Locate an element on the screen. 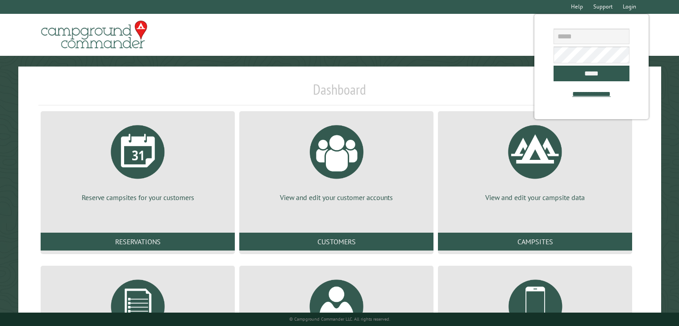  a: Reservations is located at coordinates (137, 241).